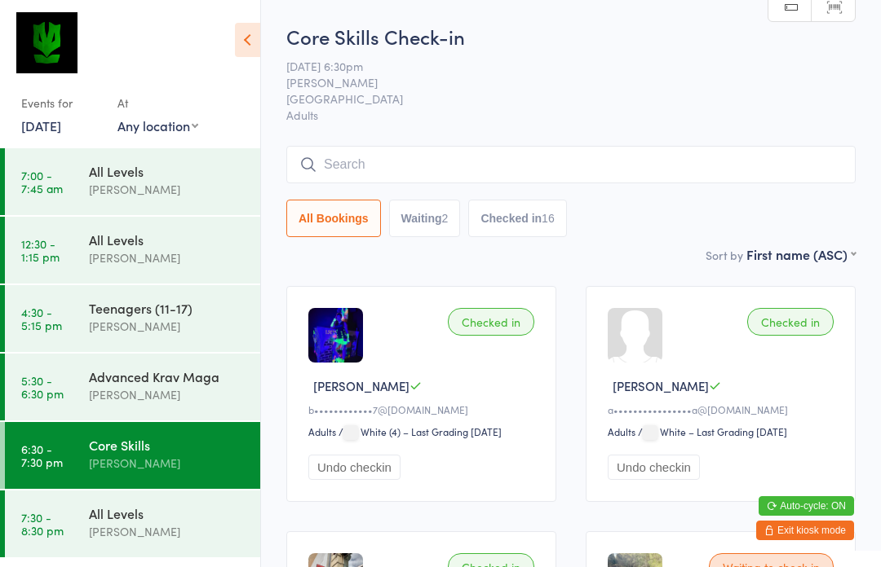  What do you see at coordinates (167, 445) in the screenshot?
I see `div: Core Skills` at bounding box center [167, 445].